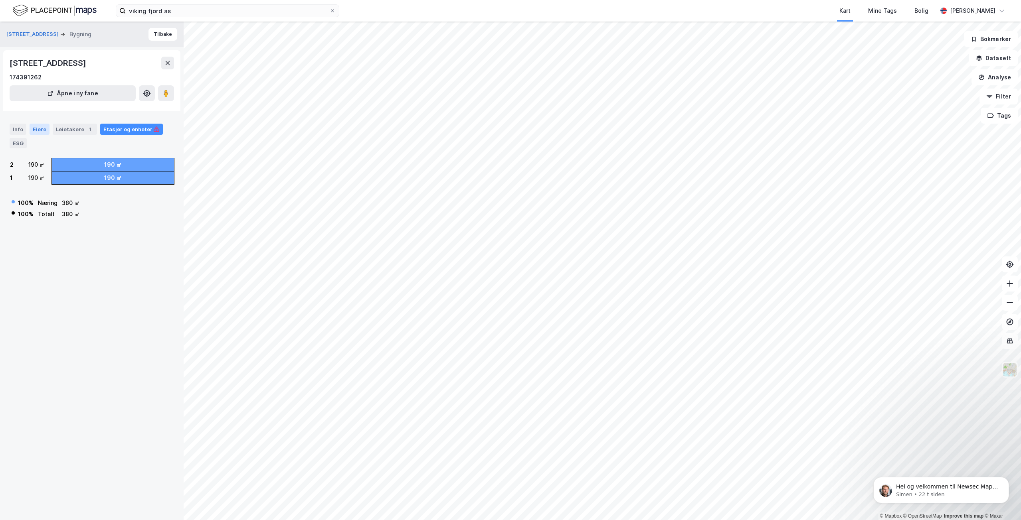 The width and height of the screenshot is (1021, 520). Describe the element at coordinates (75, 129) in the screenshot. I see `div: Leietakere` at that location.